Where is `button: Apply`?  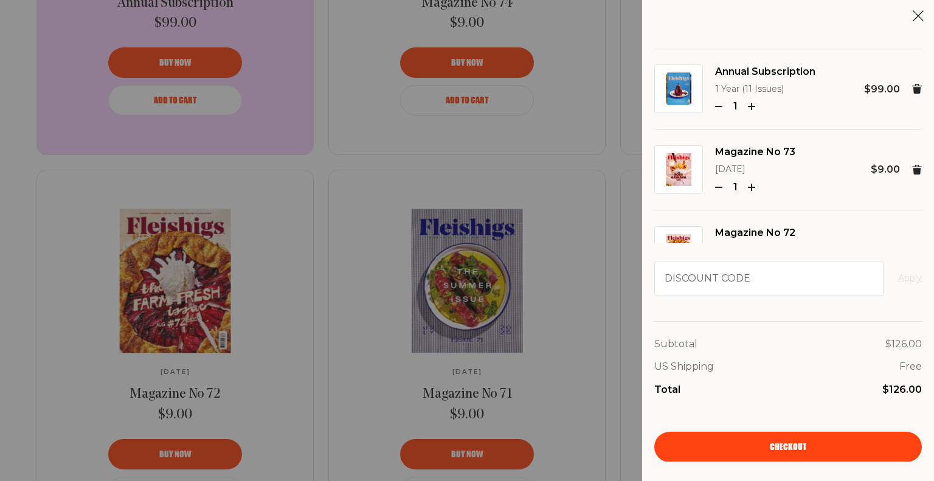
button: Apply is located at coordinates (909, 278).